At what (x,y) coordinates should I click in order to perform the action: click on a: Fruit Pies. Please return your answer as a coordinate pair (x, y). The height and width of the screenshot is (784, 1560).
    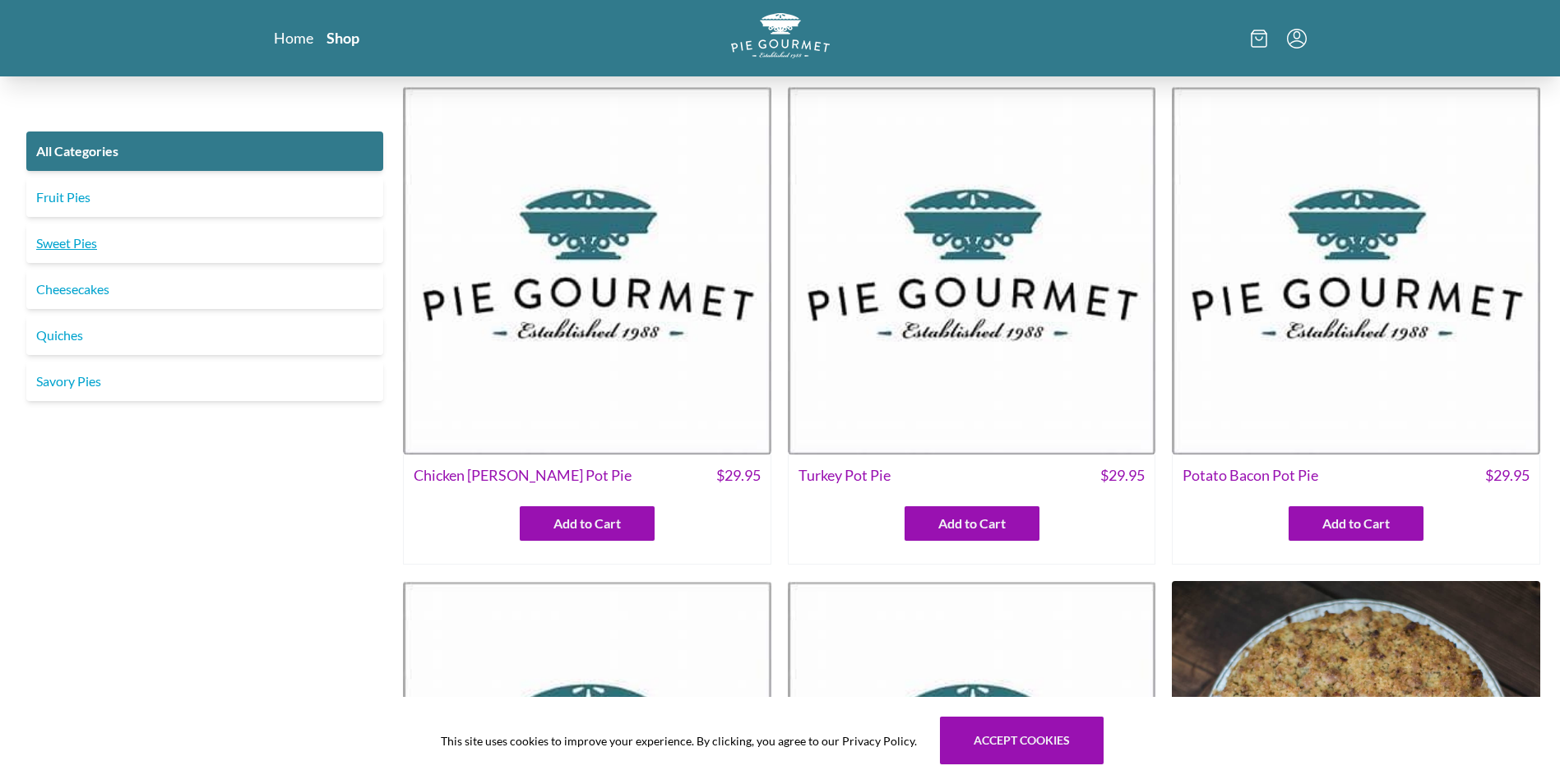
    Looking at the image, I should click on (205, 197).